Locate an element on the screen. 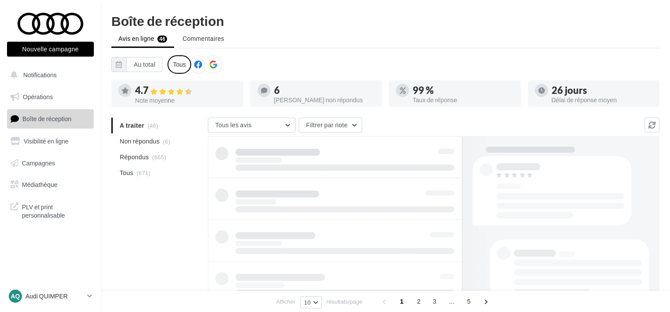  span: Opérations is located at coordinates (38, 96).